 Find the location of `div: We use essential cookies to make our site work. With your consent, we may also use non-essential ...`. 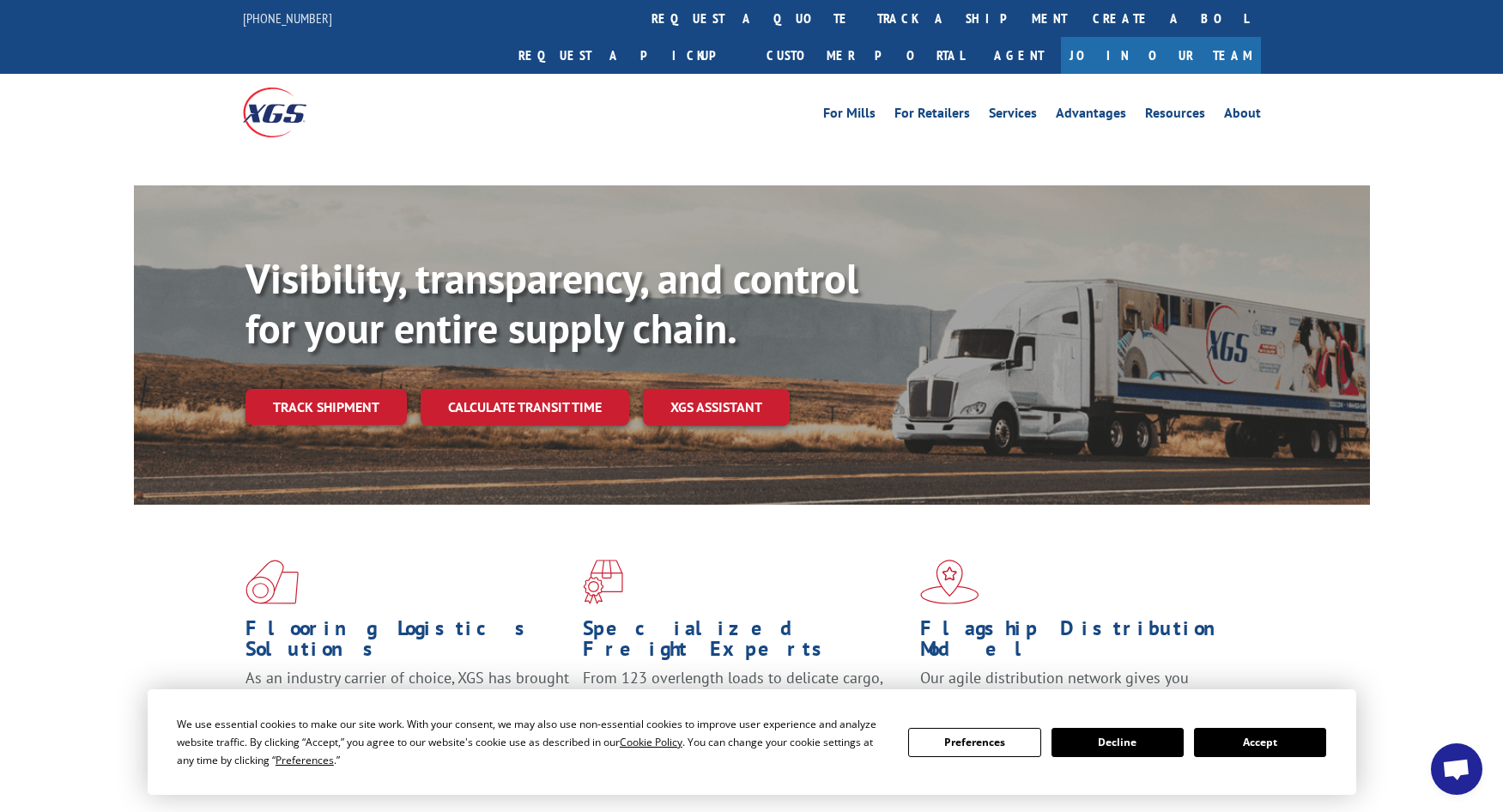

div: We use essential cookies to make our site work. With your consent, we may also use non-essential ... is located at coordinates (532, 741).